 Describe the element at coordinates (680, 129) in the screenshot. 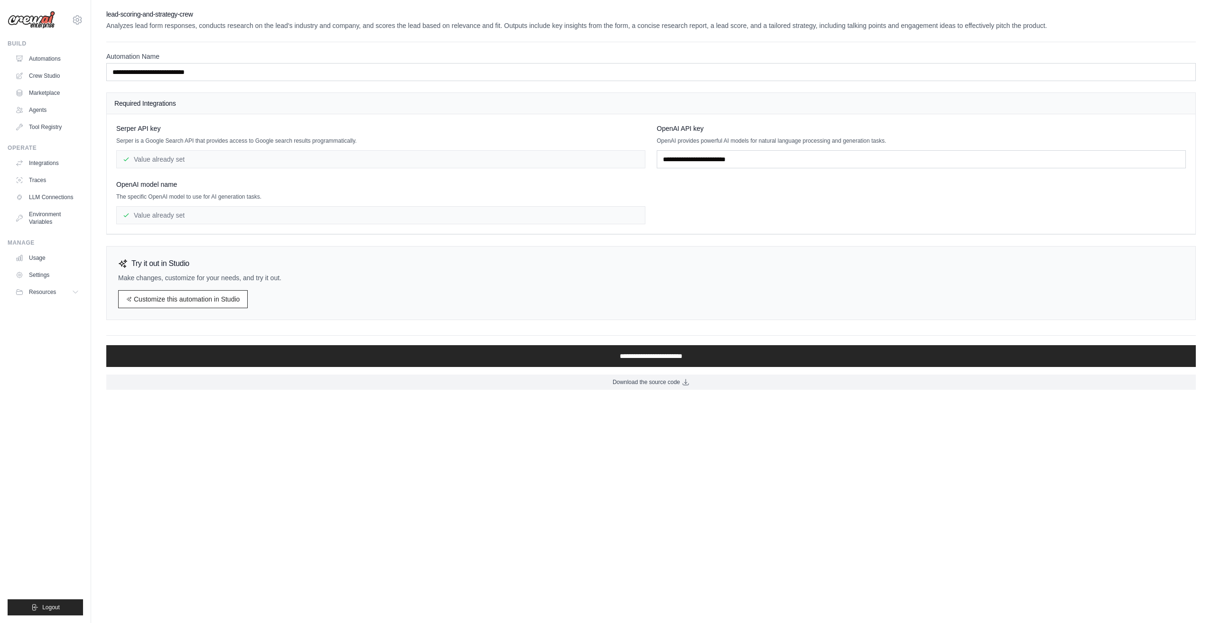

I see `span: OpenAI API key` at that location.